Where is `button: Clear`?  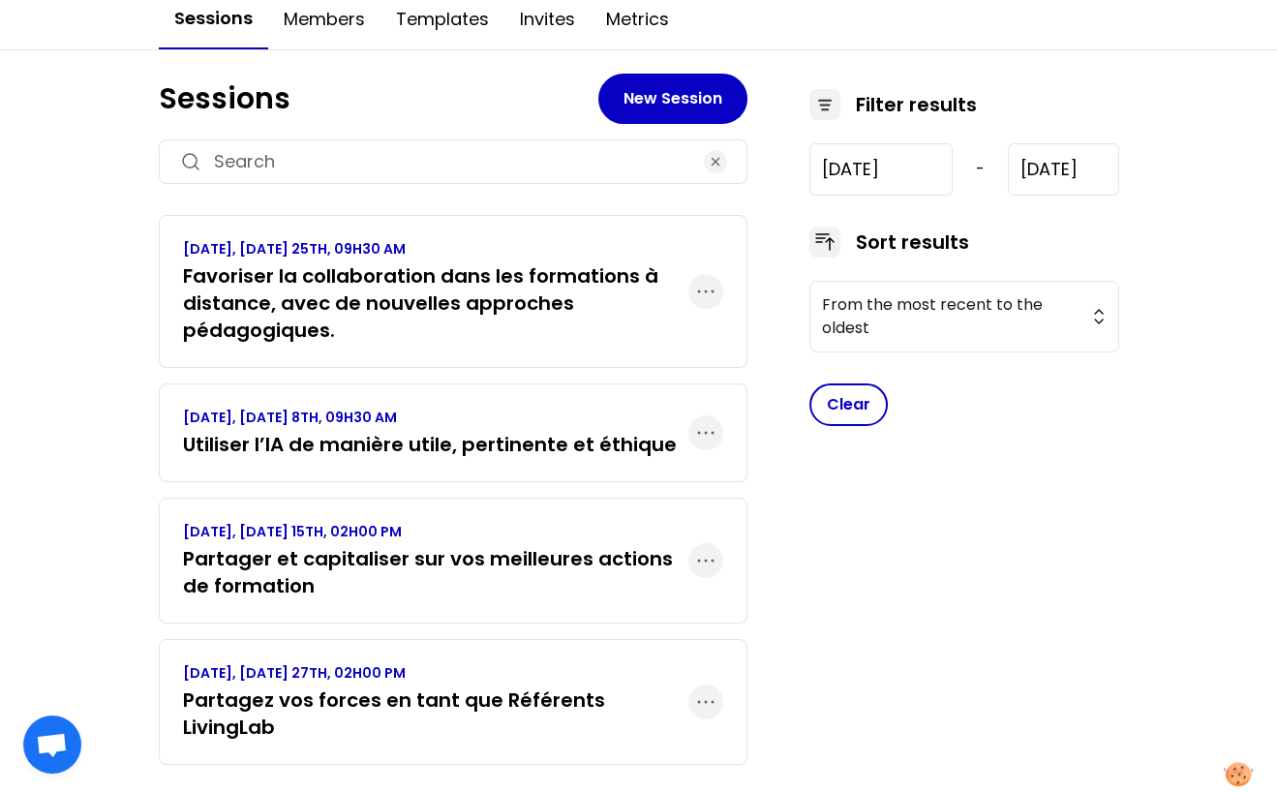
button: Clear is located at coordinates (848, 405).